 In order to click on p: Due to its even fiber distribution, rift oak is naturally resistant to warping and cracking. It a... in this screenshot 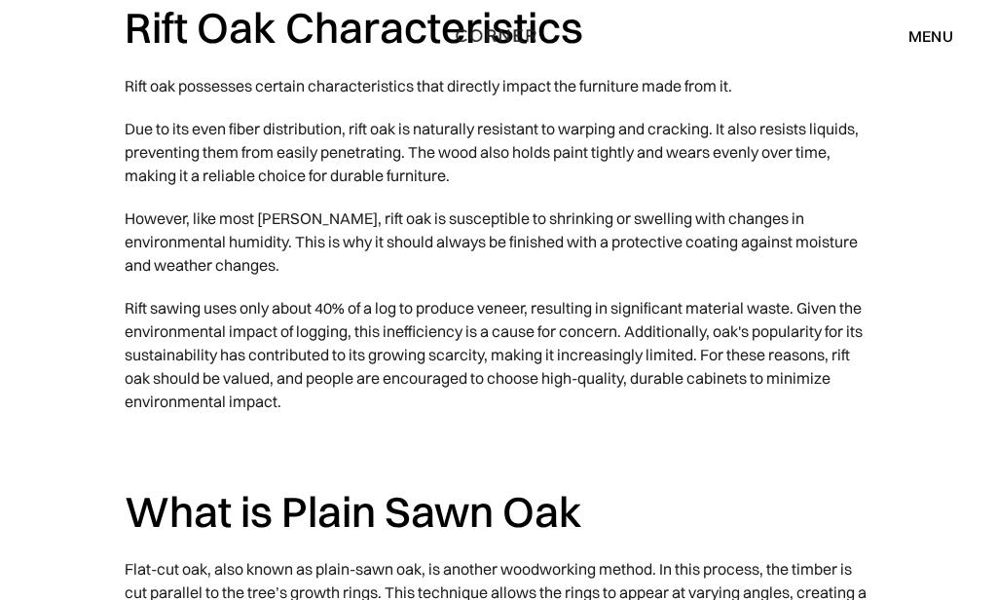, I will do `click(499, 153)`.